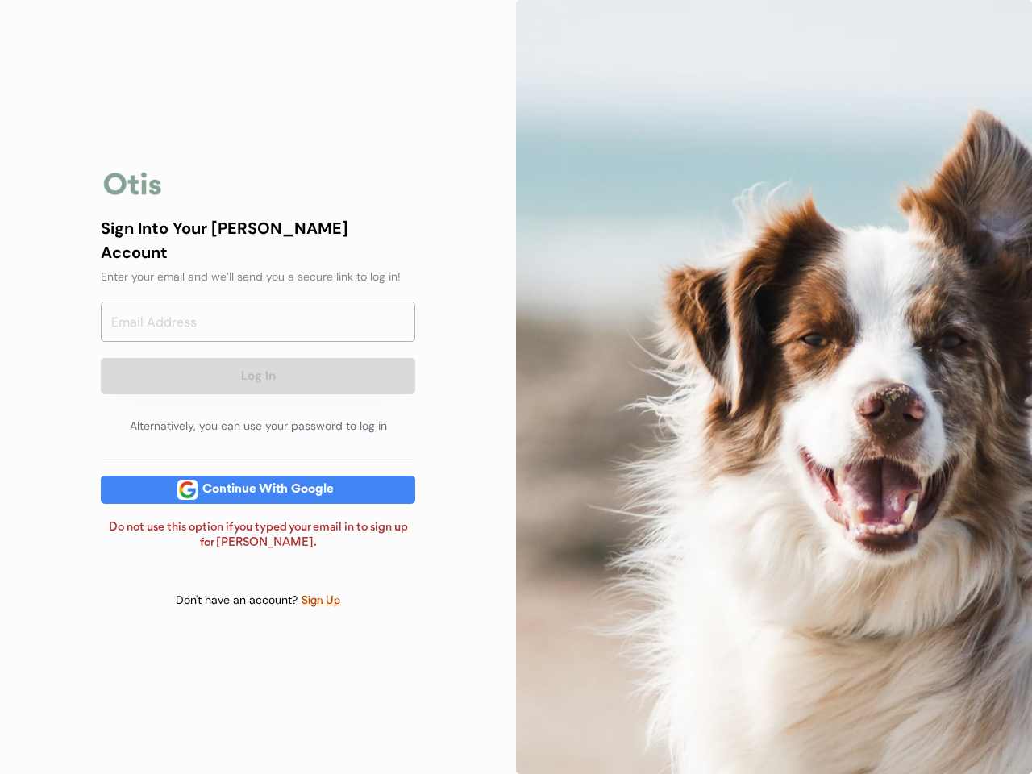 This screenshot has height=774, width=1032. What do you see at coordinates (238, 601) in the screenshot?
I see `div: Don't have an account?` at bounding box center [238, 601].